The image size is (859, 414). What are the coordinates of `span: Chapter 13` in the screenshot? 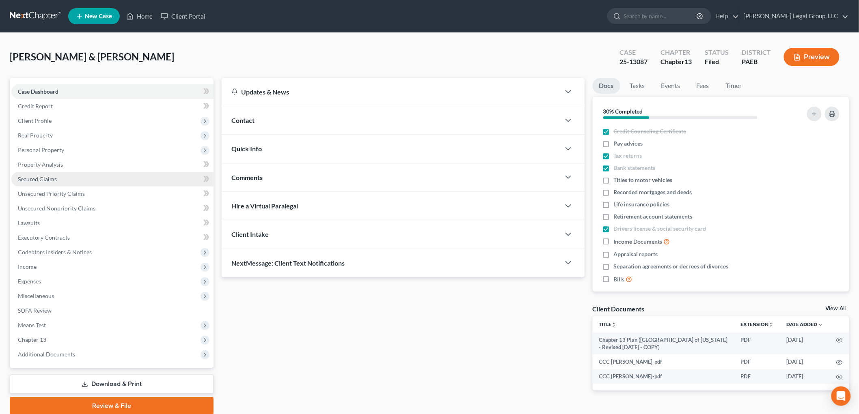 It's located at (32, 340).